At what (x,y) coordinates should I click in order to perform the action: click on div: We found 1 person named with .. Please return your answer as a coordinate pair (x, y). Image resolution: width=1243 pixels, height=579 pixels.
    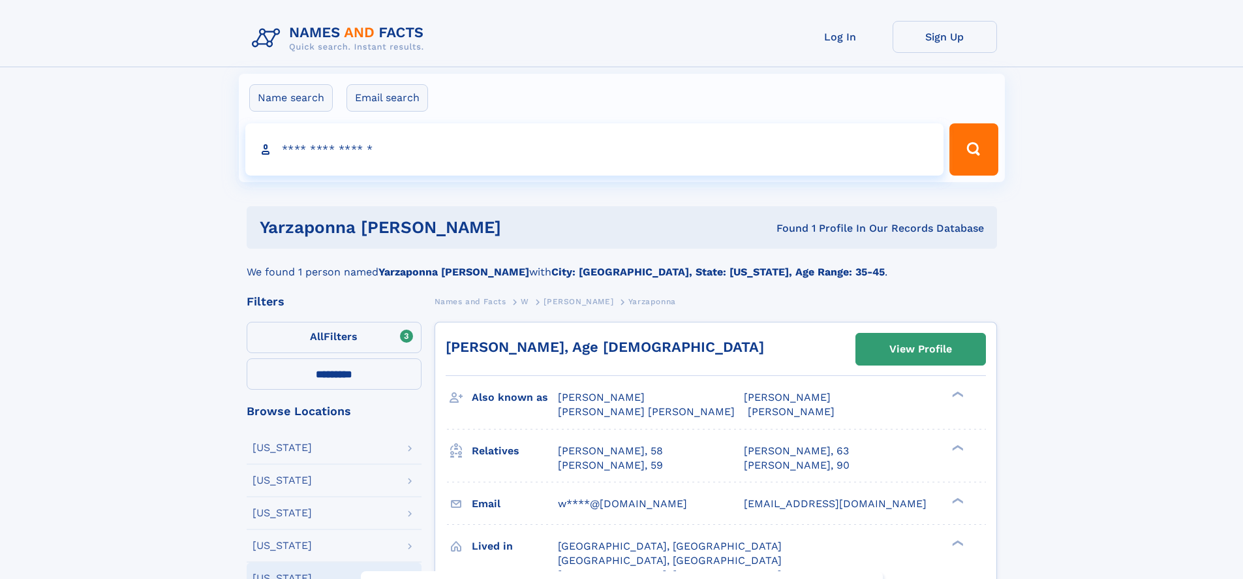
    Looking at the image, I should click on (622, 264).